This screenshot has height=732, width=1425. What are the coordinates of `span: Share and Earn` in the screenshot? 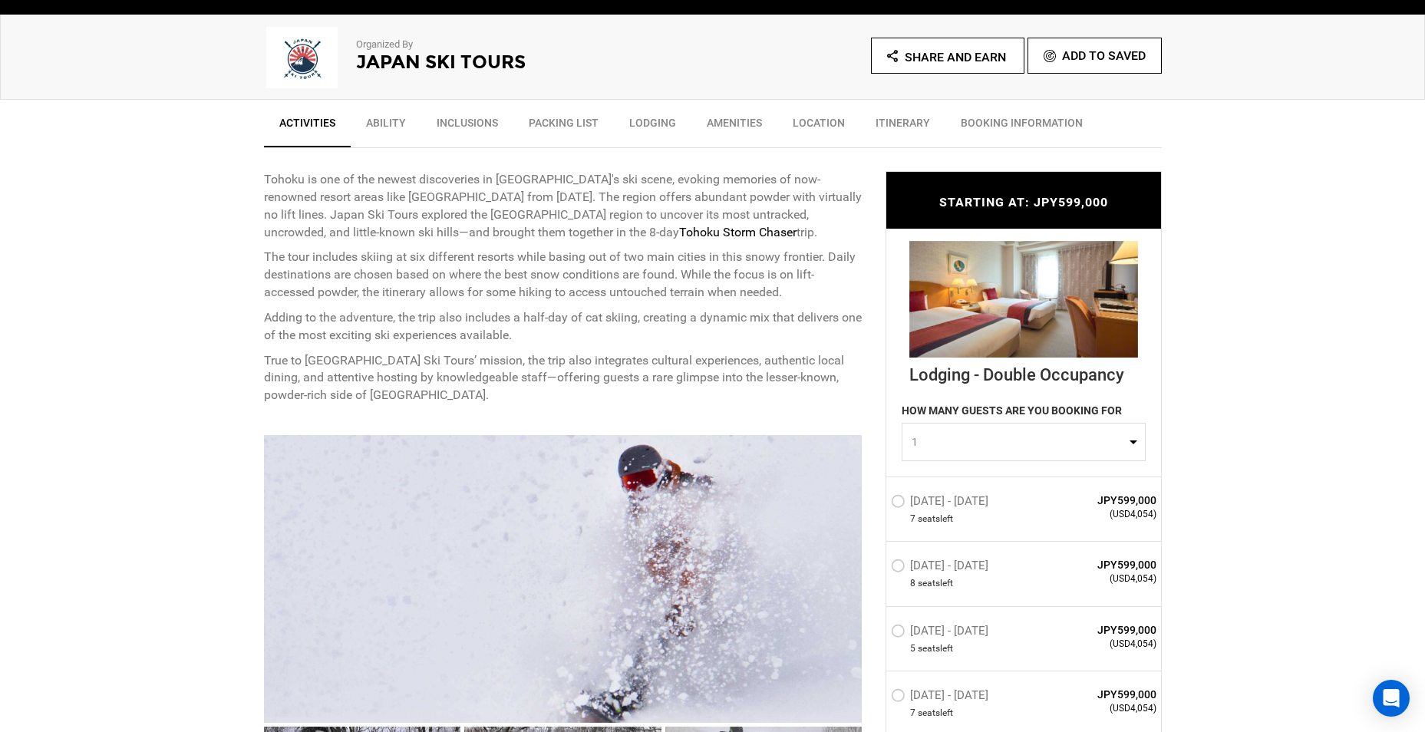 It's located at (956, 57).